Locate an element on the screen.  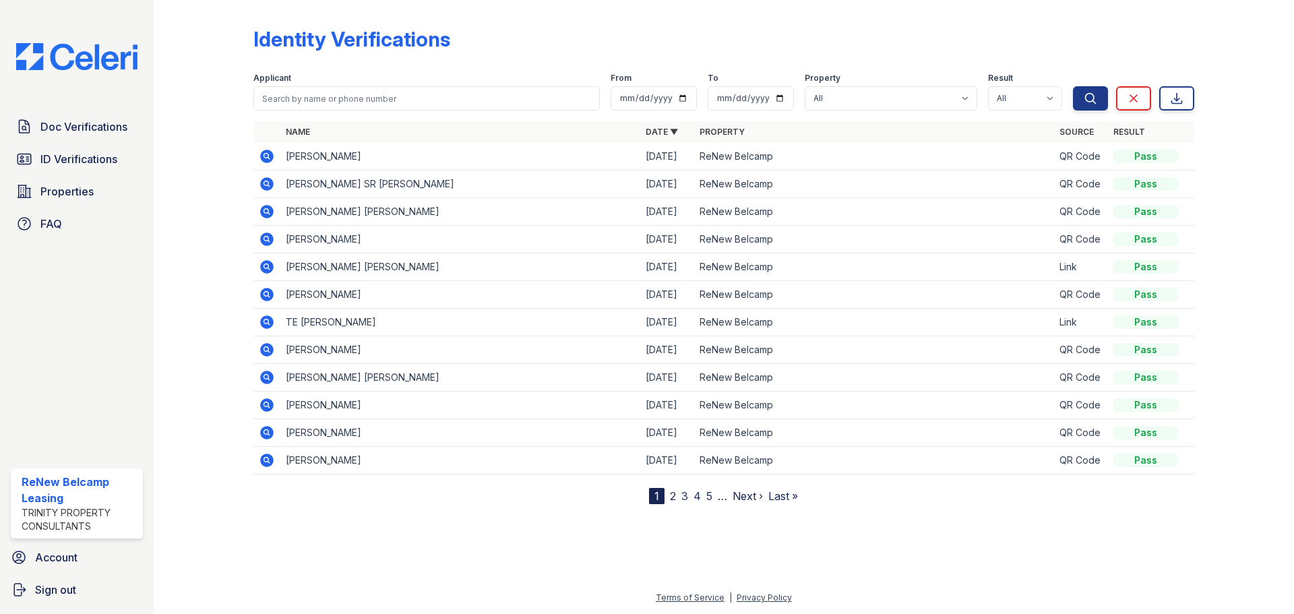
div: ReNew Belcamp Leasing is located at coordinates (80, 490).